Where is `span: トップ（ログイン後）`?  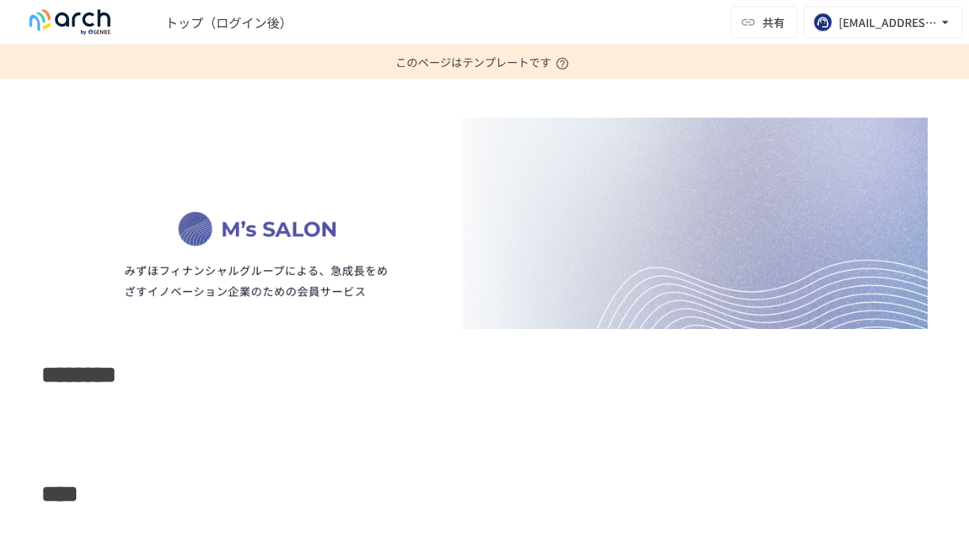 span: トップ（ログイン後） is located at coordinates (229, 22).